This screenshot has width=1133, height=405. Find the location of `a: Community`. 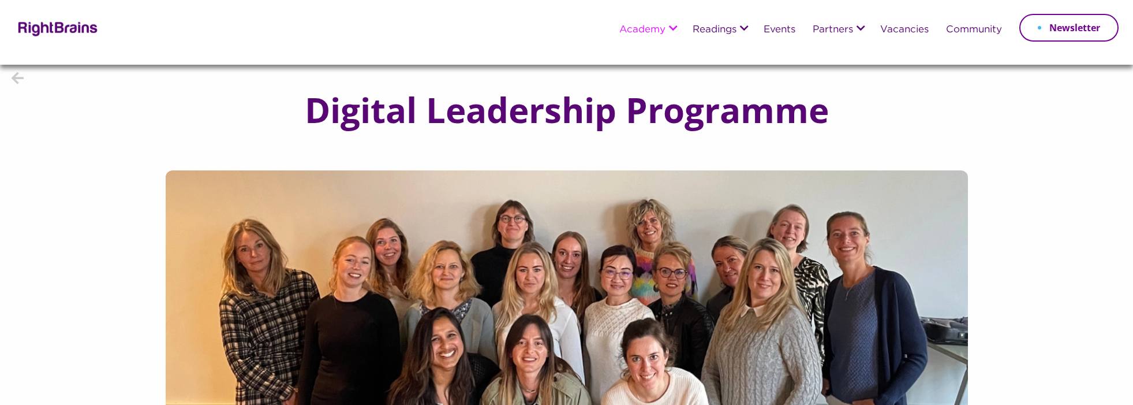

a: Community is located at coordinates (974, 30).